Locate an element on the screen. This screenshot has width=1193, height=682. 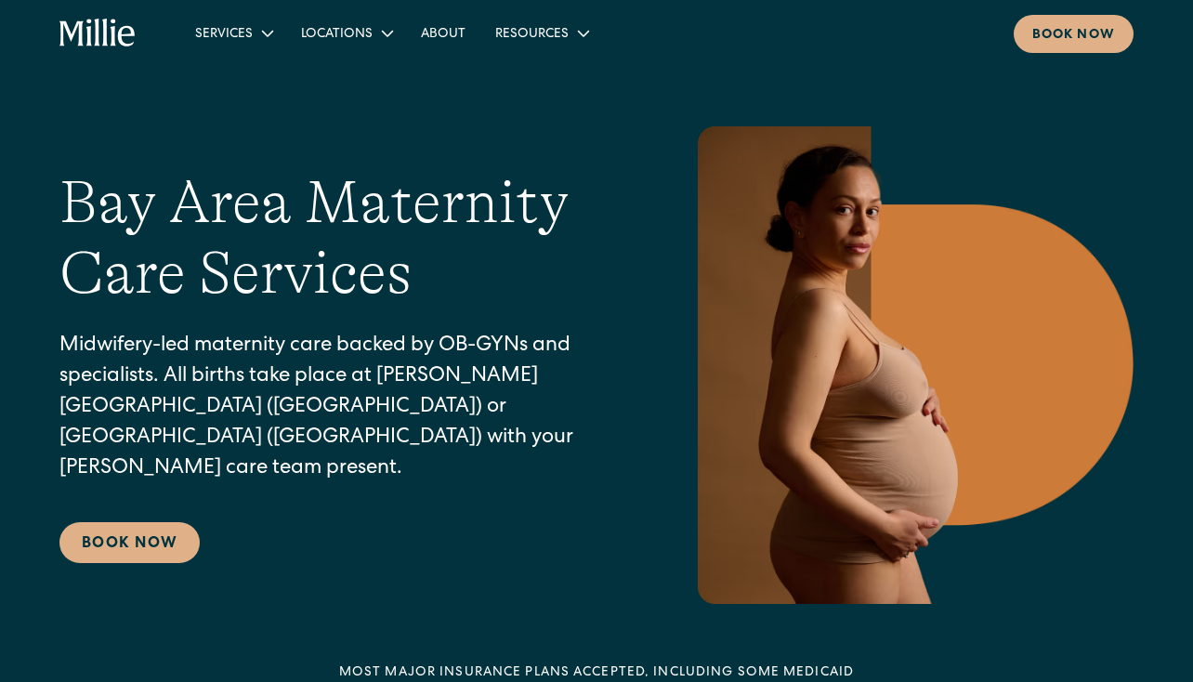
a: home is located at coordinates (98, 33).